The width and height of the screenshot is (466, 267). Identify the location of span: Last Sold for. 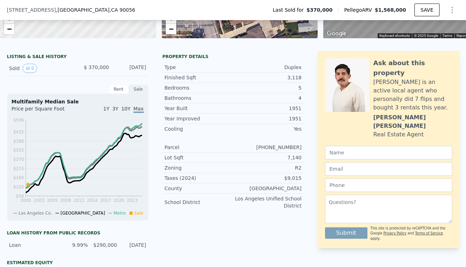
(290, 10).